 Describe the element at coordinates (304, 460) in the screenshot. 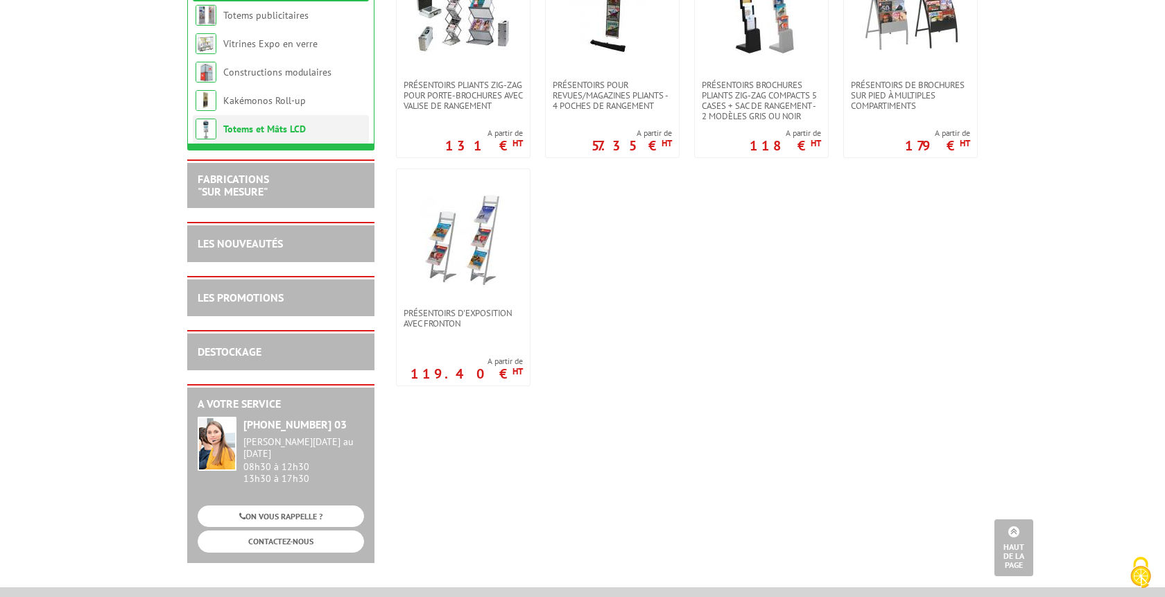

I see `div: 08h30 à 12h30 13h30 à 17h30` at that location.